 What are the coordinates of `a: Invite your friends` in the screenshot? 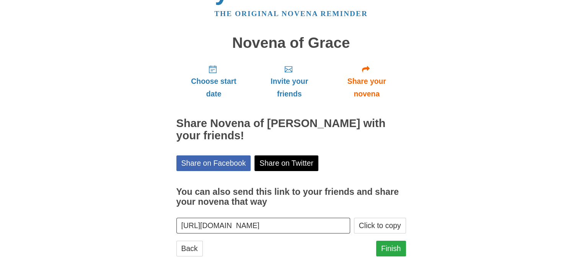 It's located at (289, 81).